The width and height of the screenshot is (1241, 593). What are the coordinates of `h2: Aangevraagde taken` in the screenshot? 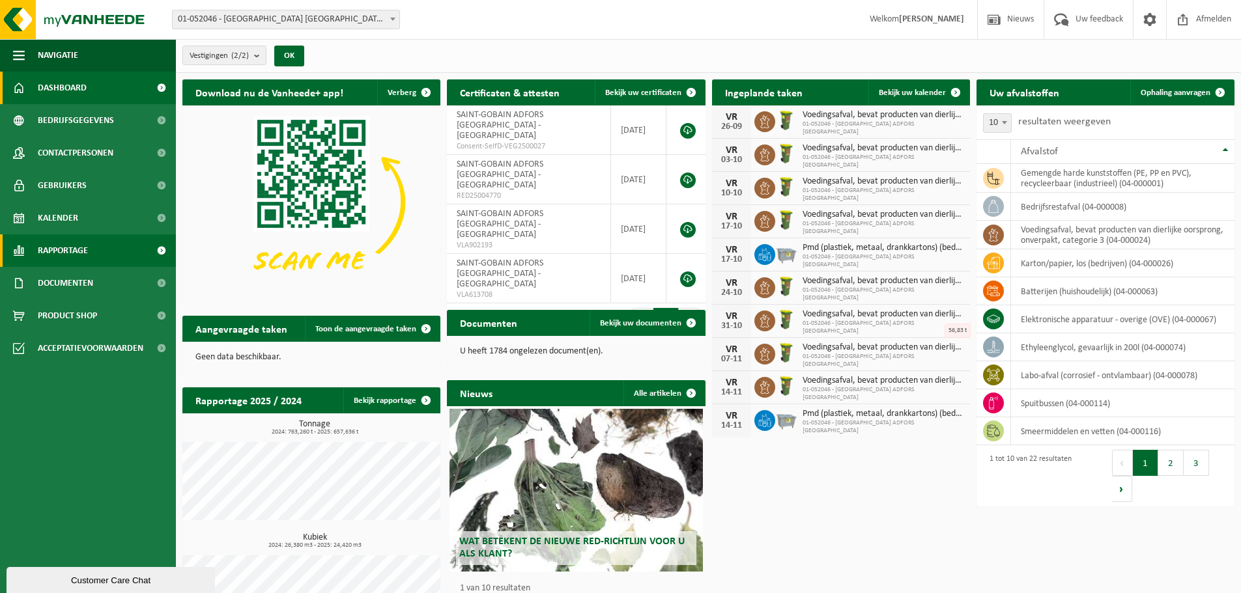 It's located at (241, 328).